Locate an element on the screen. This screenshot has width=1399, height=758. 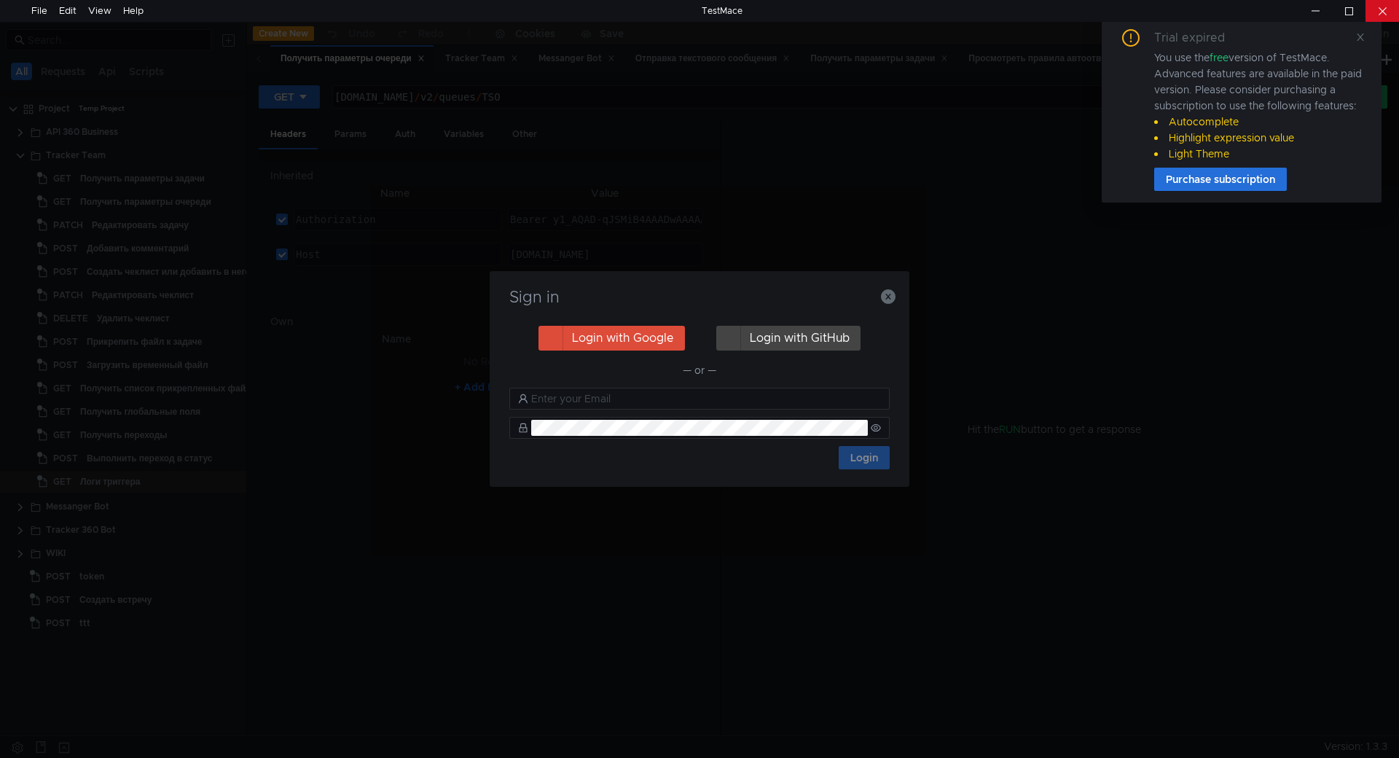
span: free is located at coordinates (1219, 58).